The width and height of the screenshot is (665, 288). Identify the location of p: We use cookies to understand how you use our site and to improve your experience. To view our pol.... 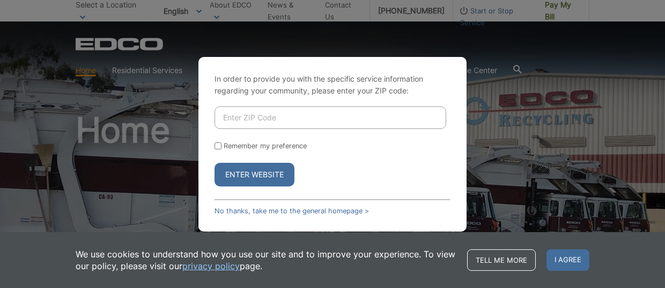
(266, 260).